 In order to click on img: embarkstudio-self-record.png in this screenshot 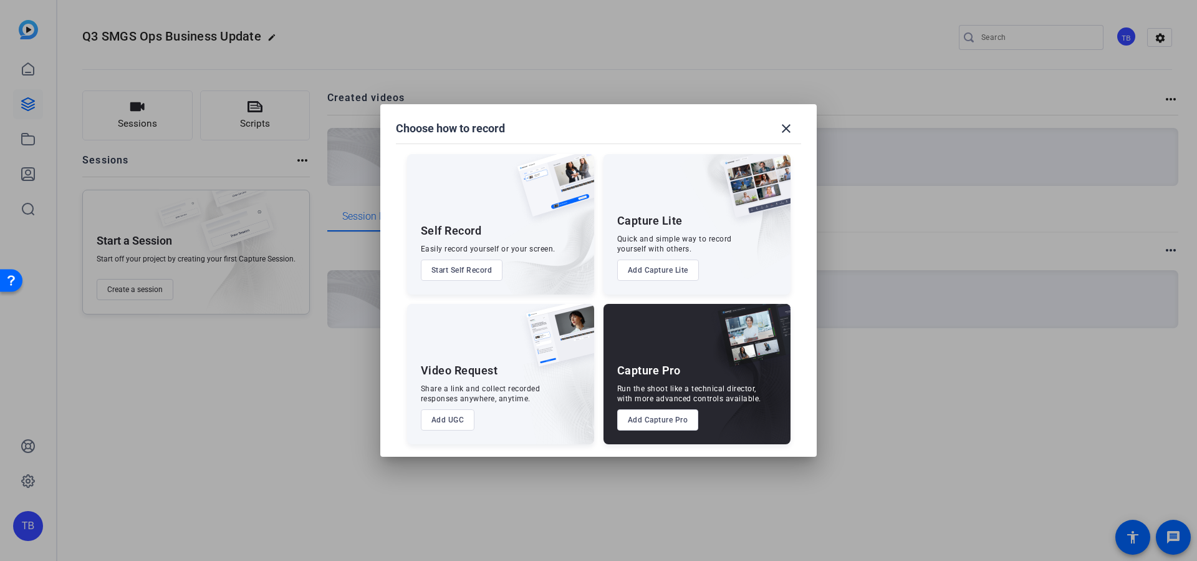, I will do `click(540, 238)`.